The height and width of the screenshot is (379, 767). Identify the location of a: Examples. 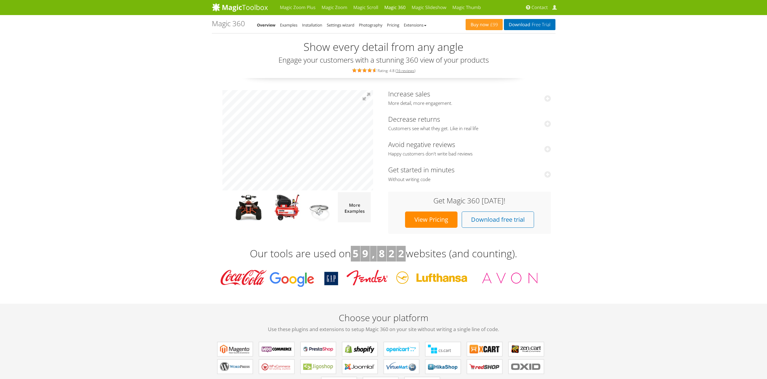
(289, 25).